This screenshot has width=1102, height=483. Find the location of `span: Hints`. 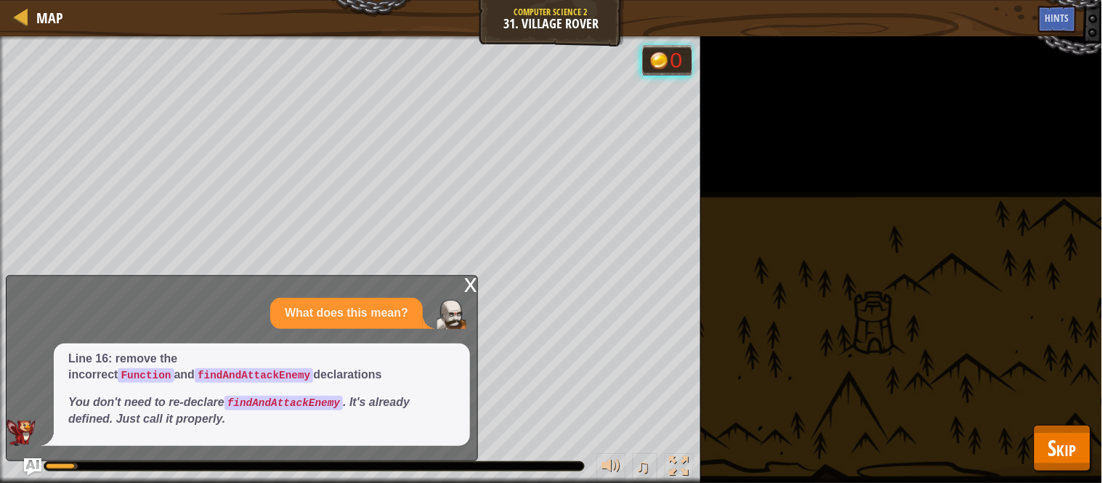

span: Hints is located at coordinates (1057, 17).